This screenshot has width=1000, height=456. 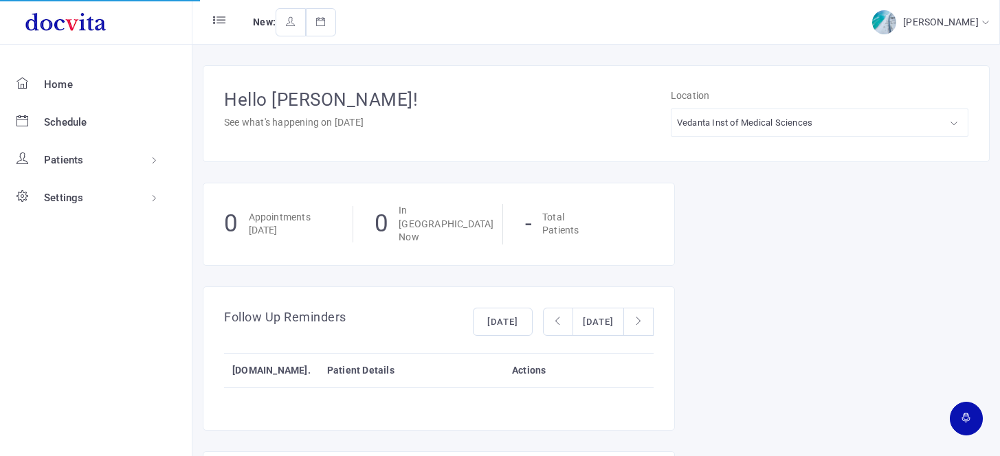 I want to click on p: Total Patients, so click(x=561, y=224).